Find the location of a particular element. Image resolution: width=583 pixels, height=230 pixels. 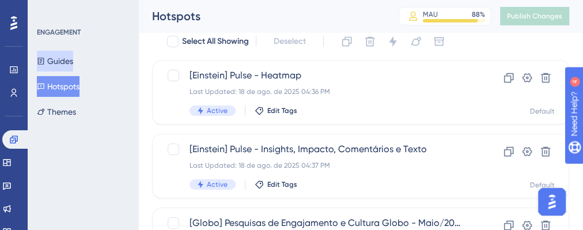

div: Last Updated: 18 de ago. de 2025 04:37 PM is located at coordinates (314, 165).